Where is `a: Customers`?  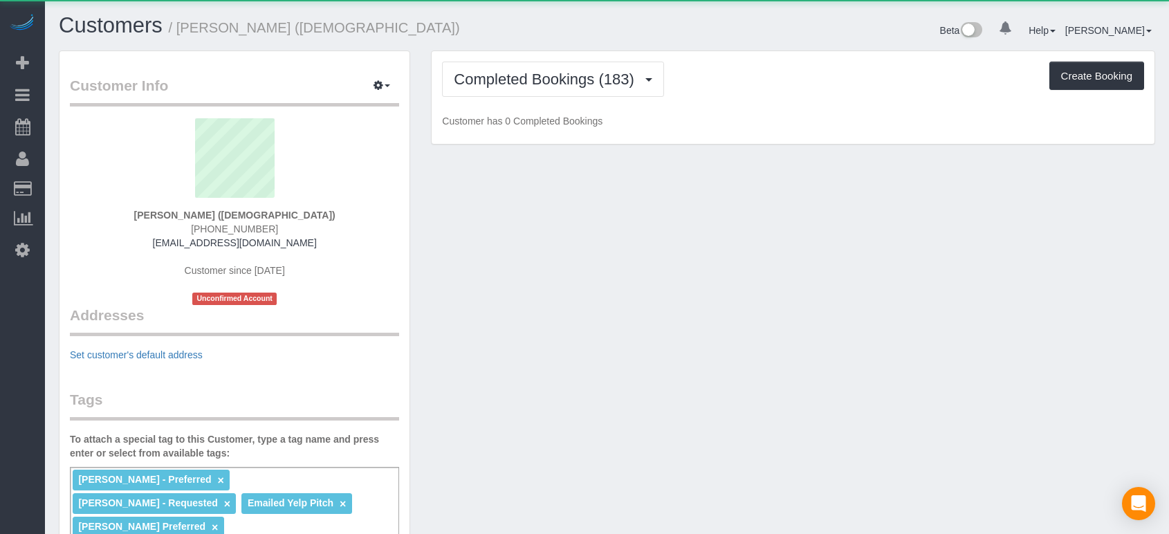
a: Customers is located at coordinates (111, 25).